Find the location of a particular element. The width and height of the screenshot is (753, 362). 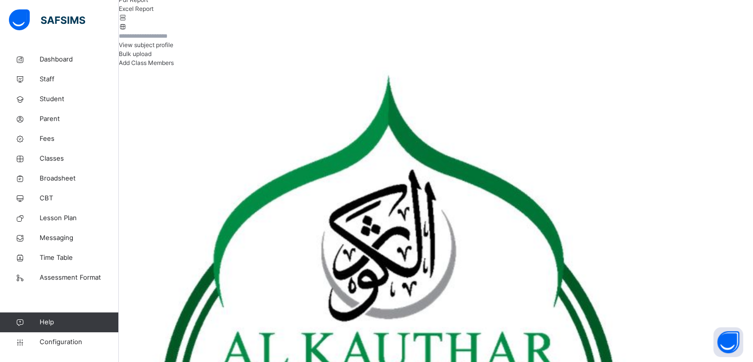

span: Student is located at coordinates (79, 99).